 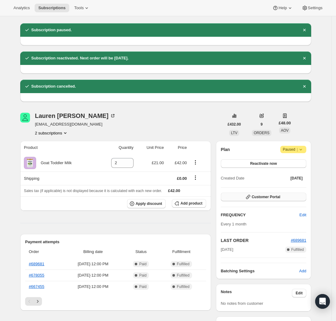 What do you see at coordinates (285, 123) in the screenshot?
I see `span: £48.00` at bounding box center [285, 123].